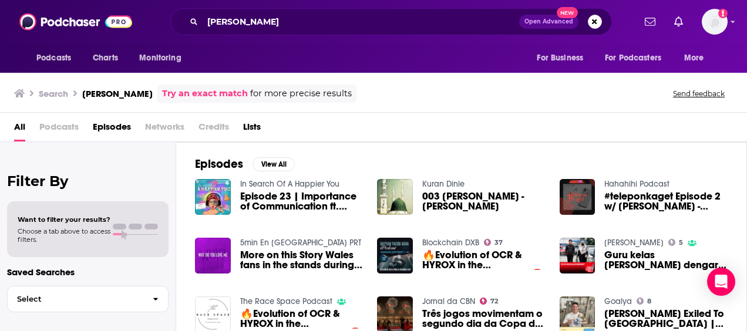 The image size is (747, 331). Describe the element at coordinates (723, 14) in the screenshot. I see `svg: Add a profile image` at that location.